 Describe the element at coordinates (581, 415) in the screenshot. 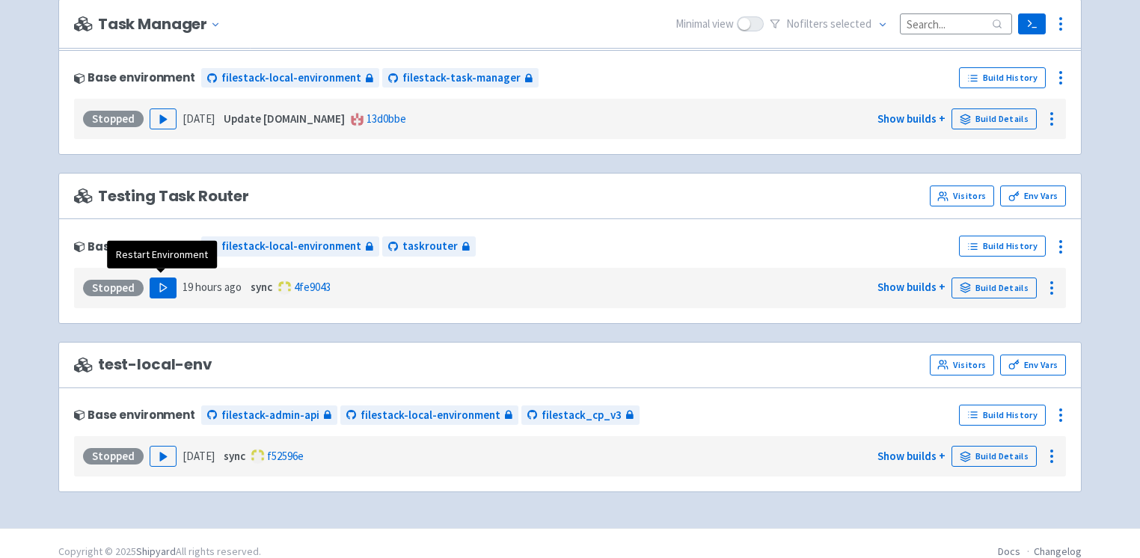

I see `span: filestack_cp_v3` at that location.